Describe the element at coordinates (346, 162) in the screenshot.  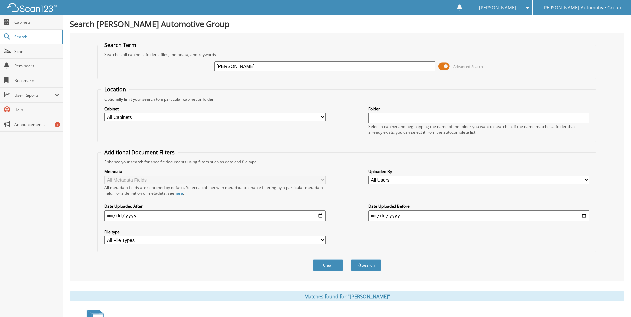
I see `div: Enhance your search for specific documents using filters such as date and file type.` at that location.